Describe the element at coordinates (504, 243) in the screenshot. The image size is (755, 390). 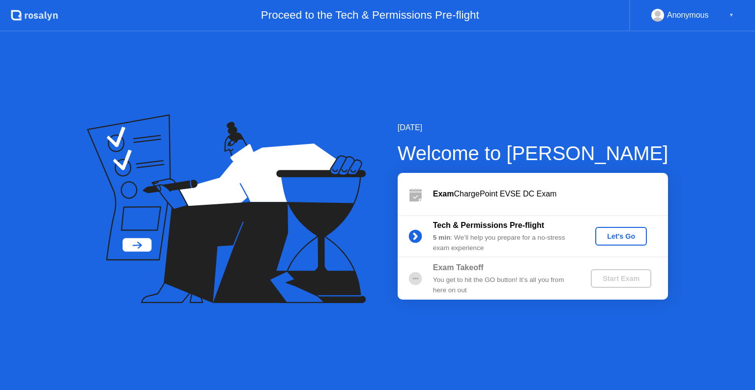
I see `div: : We’ll help you prepare for a no-stress exam experience` at that location.